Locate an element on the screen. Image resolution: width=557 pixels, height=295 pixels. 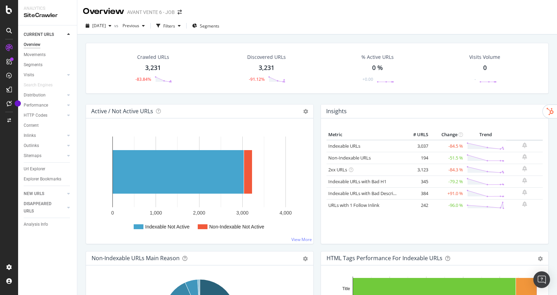
a: View More is located at coordinates (302, 239).